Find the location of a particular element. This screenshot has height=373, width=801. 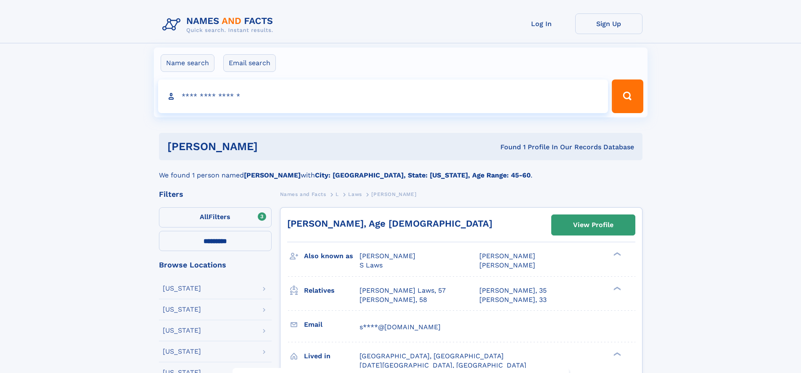

span: L is located at coordinates (337, 194).